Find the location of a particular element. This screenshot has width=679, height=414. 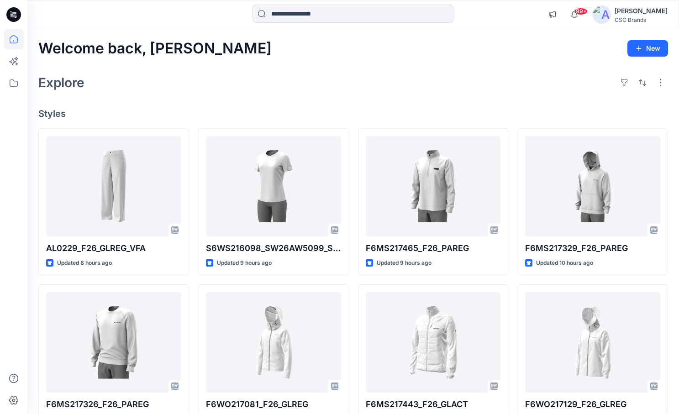

a: F6MS217465_F26_PAREG is located at coordinates (434, 186).